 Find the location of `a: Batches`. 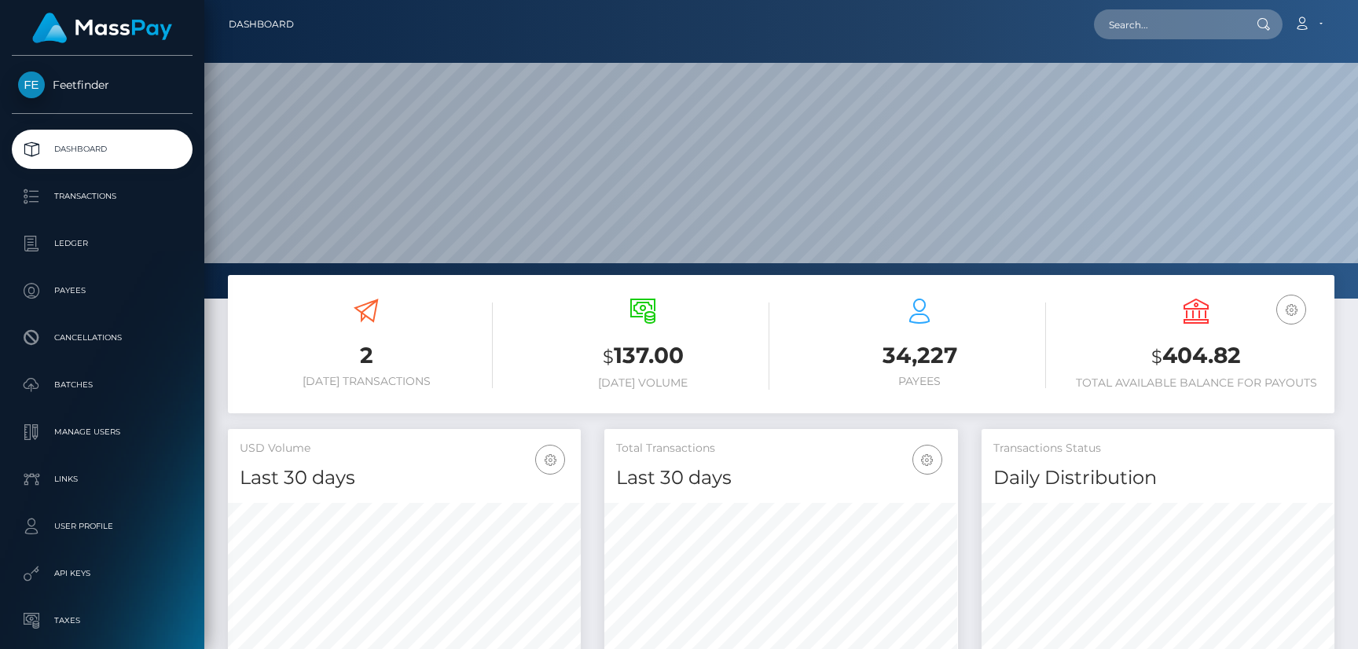

a: Batches is located at coordinates (102, 385).